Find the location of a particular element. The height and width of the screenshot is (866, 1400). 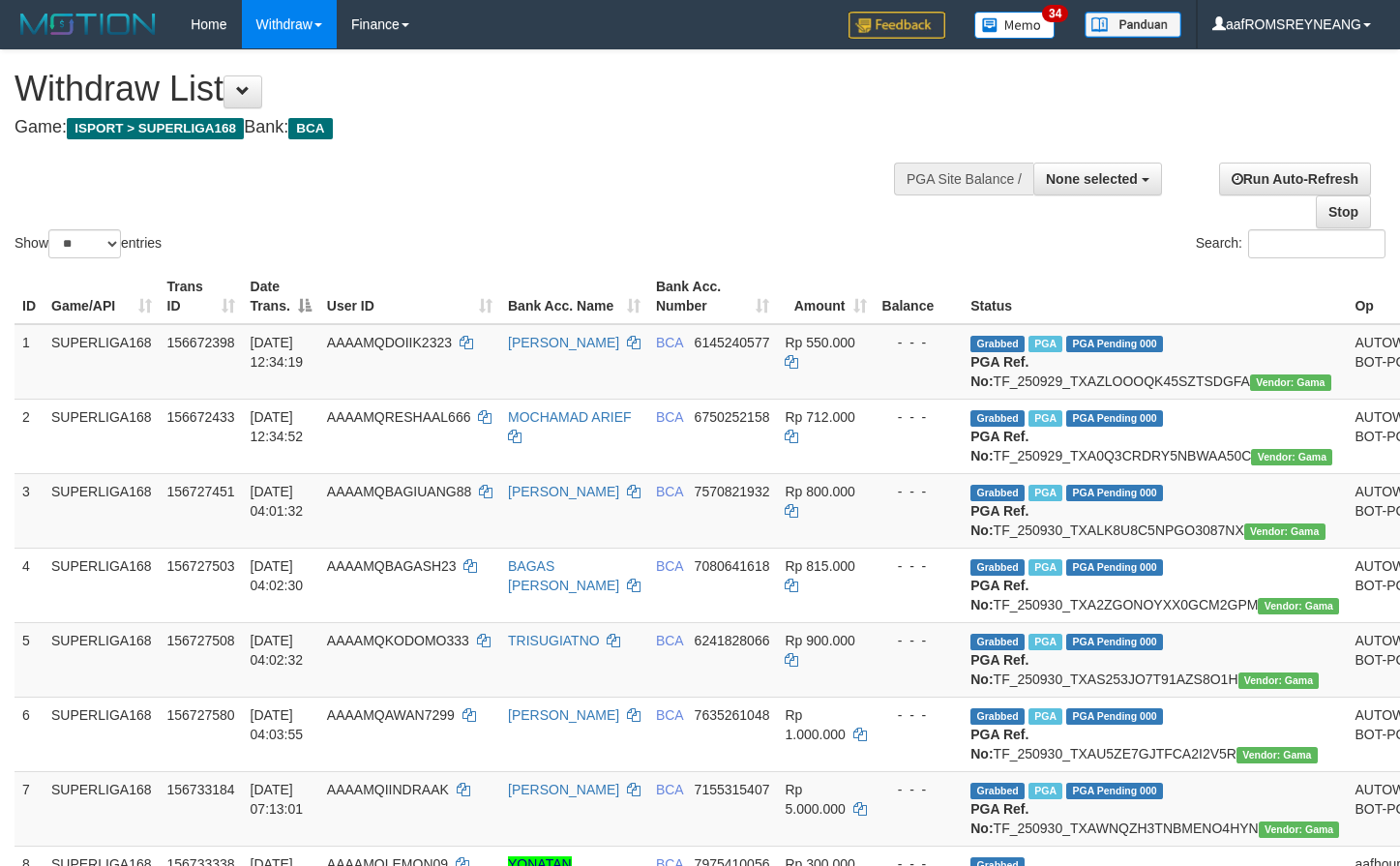

span: AAAAMQAWAN7299 is located at coordinates (391, 715).